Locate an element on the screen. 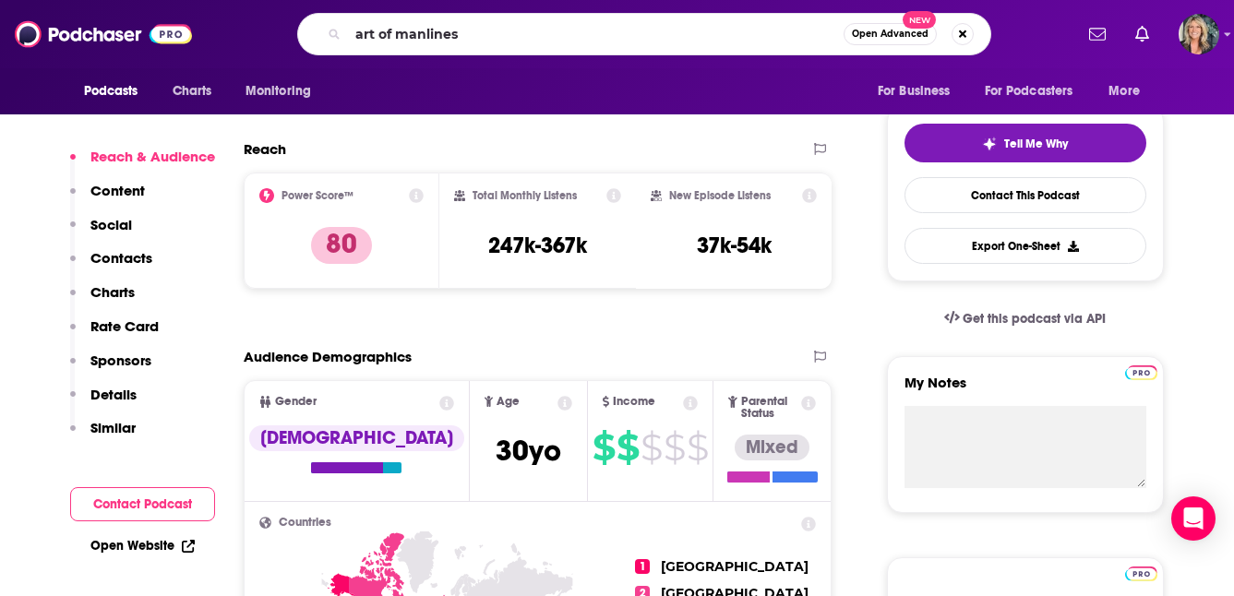 The image size is (1234, 596). span: Charts is located at coordinates (192, 91).